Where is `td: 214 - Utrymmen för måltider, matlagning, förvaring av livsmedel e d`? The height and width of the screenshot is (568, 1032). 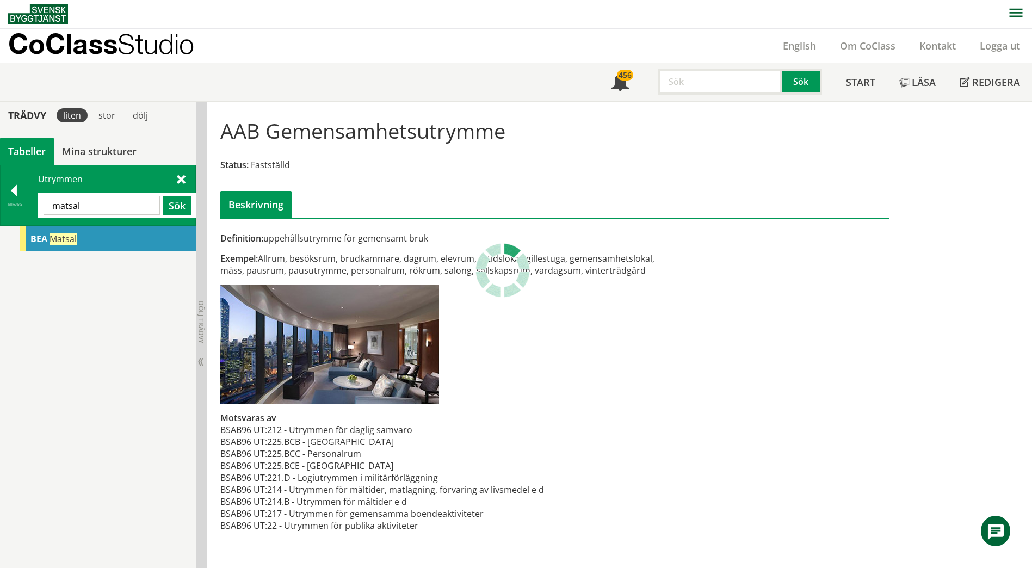 td: 214 - Utrymmen för måltider, matlagning, förvaring av livsmedel e d is located at coordinates (405, 489).